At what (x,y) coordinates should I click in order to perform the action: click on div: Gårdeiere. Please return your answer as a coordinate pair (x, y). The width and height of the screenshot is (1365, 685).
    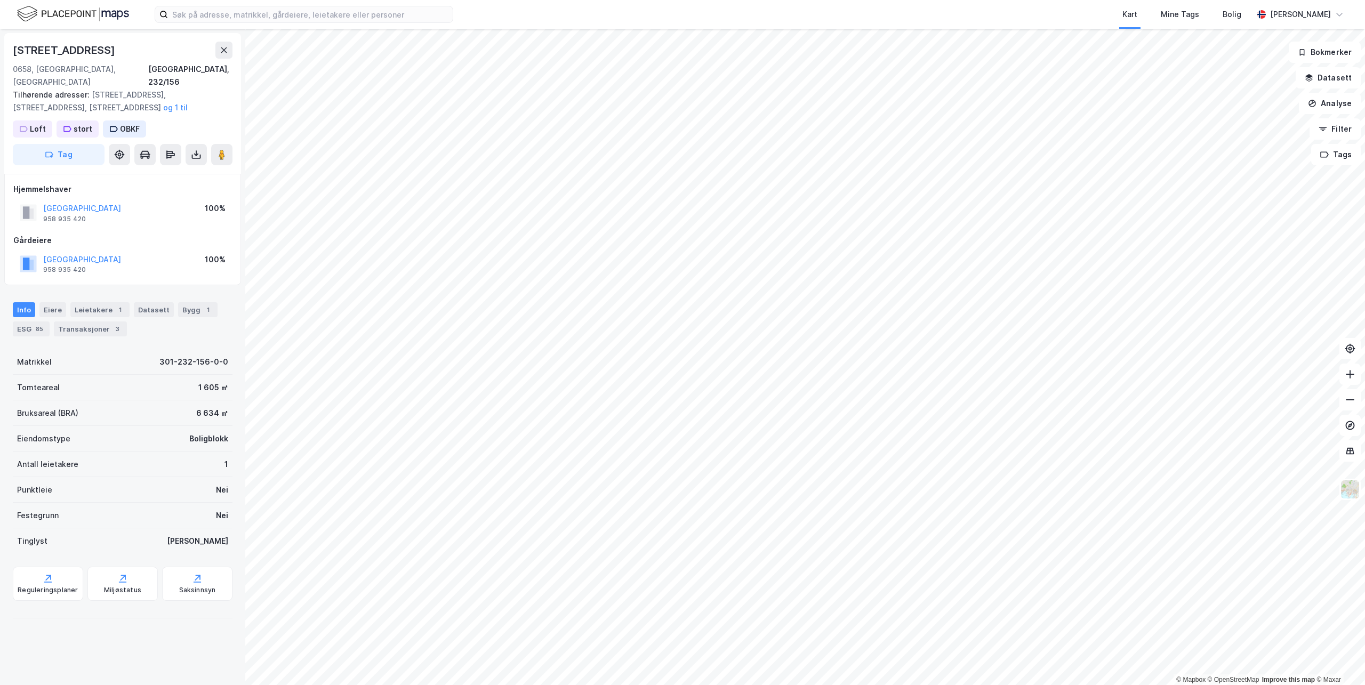
    Looking at the image, I should click on (123, 240).